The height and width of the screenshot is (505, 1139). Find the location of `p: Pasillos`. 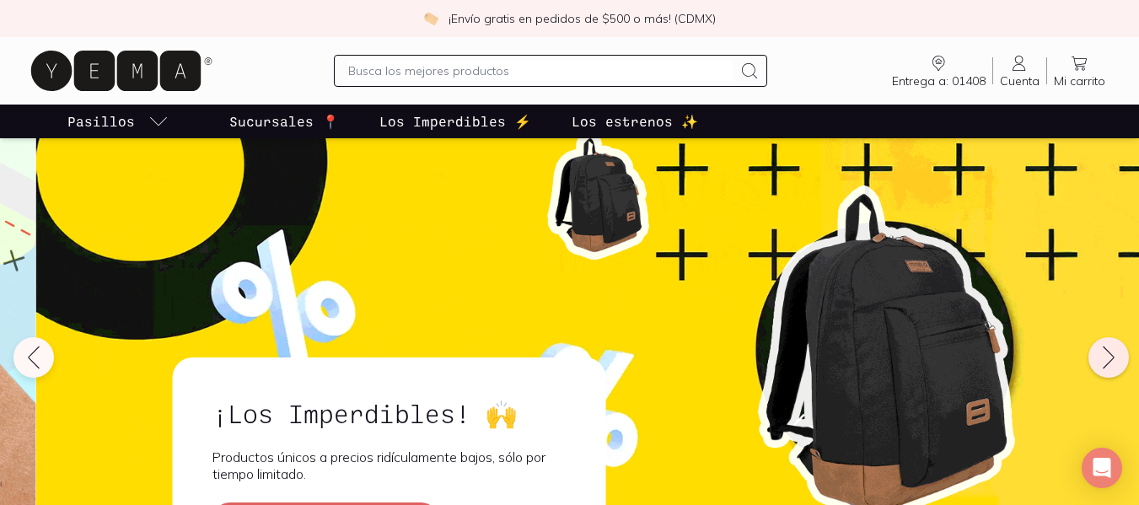

p: Pasillos is located at coordinates (101, 121).